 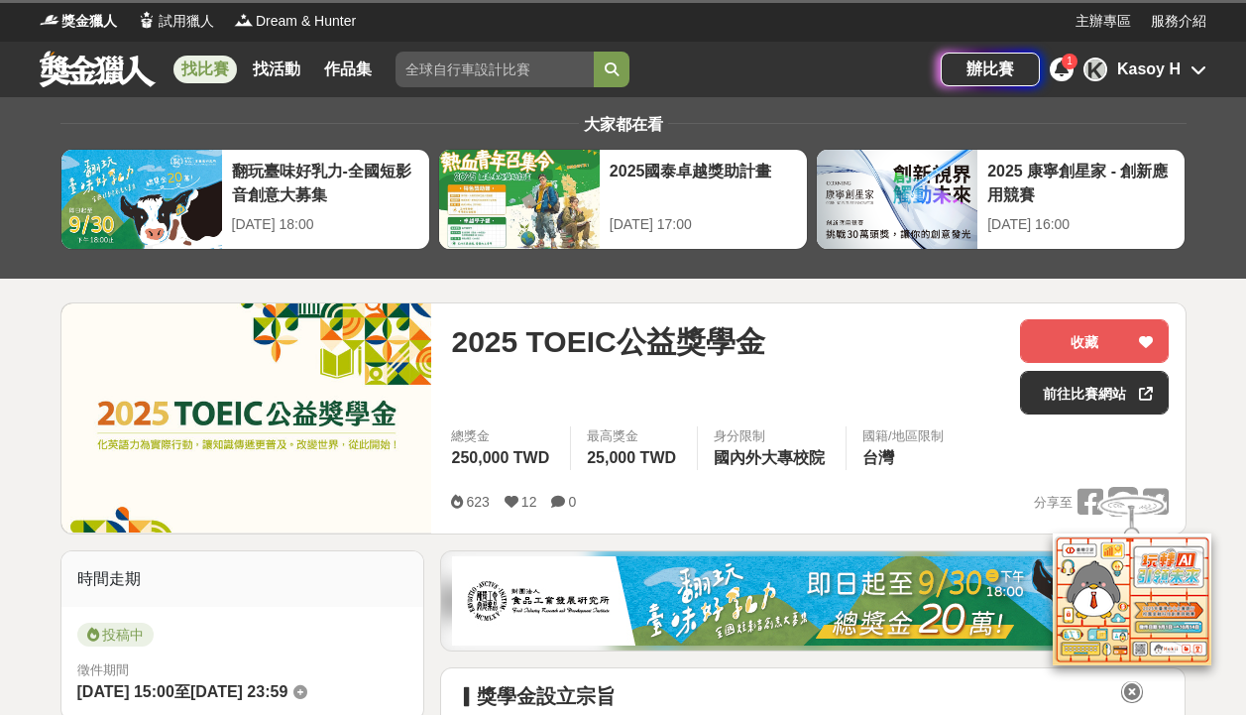 What do you see at coordinates (78, 21) in the screenshot?
I see `a: Logo獎金獵人` at bounding box center [78, 21].